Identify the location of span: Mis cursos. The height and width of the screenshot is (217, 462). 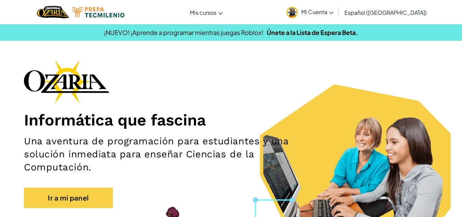
(203, 12).